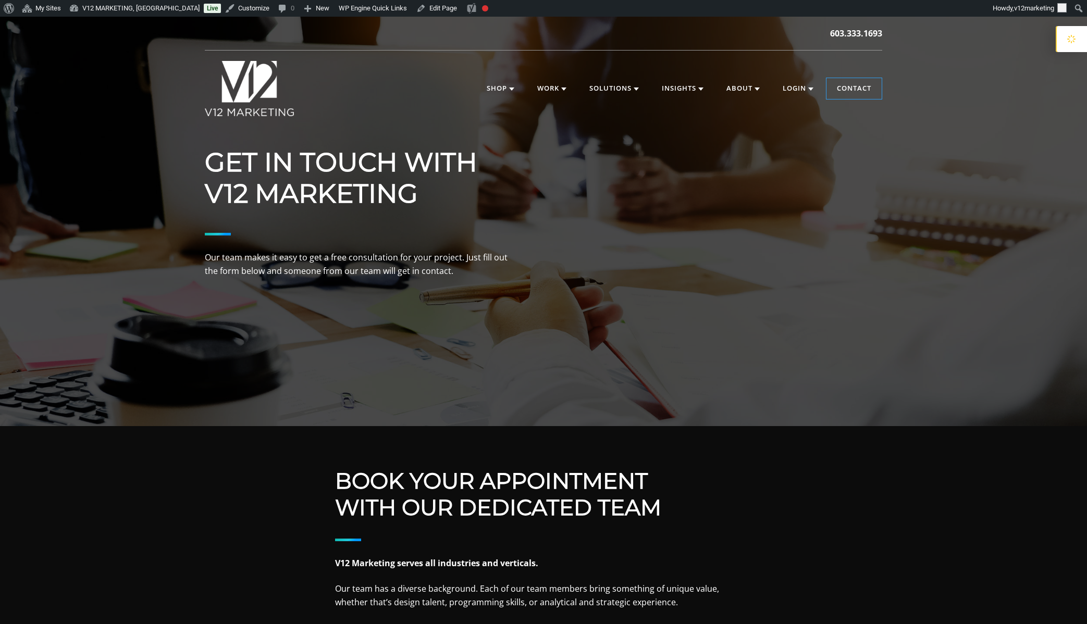 Image resolution: width=1087 pixels, height=624 pixels. I want to click on p: Our team makes it easy to get a free consultation for your project. Just fill out the form below ..., so click(361, 264).